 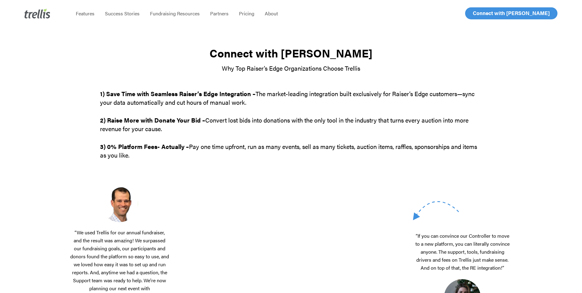 I want to click on span: Fundraising Resources, so click(x=175, y=13).